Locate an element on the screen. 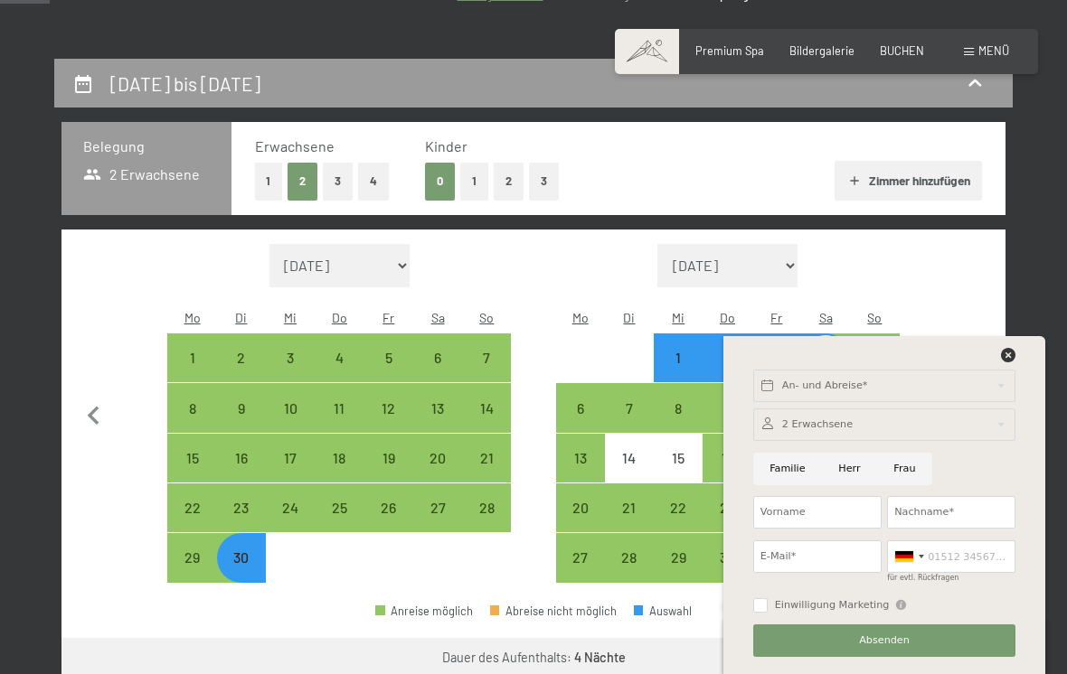  div: Sun Sep 07 2025 is located at coordinates (486, 358).